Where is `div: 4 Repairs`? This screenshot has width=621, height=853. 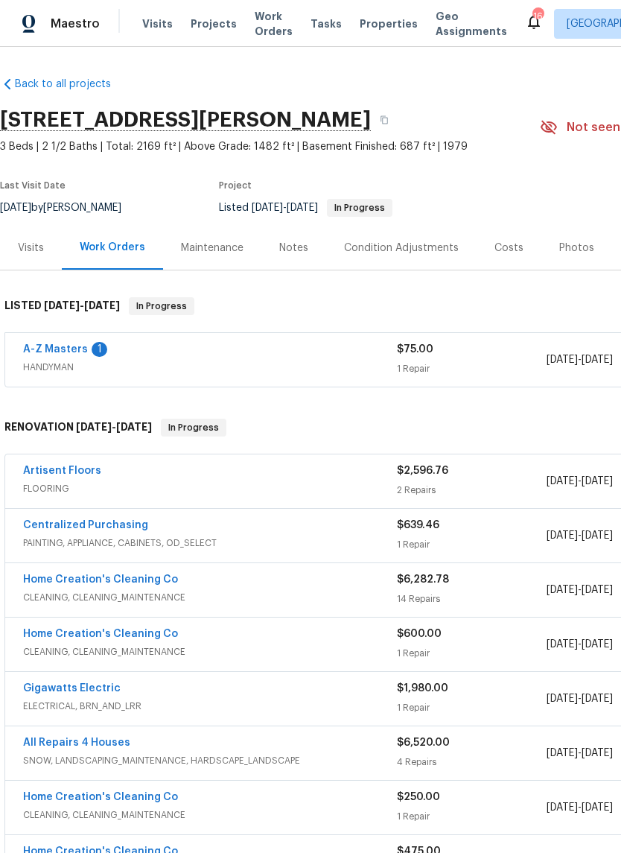 div: 4 Repairs is located at coordinates (471, 762).